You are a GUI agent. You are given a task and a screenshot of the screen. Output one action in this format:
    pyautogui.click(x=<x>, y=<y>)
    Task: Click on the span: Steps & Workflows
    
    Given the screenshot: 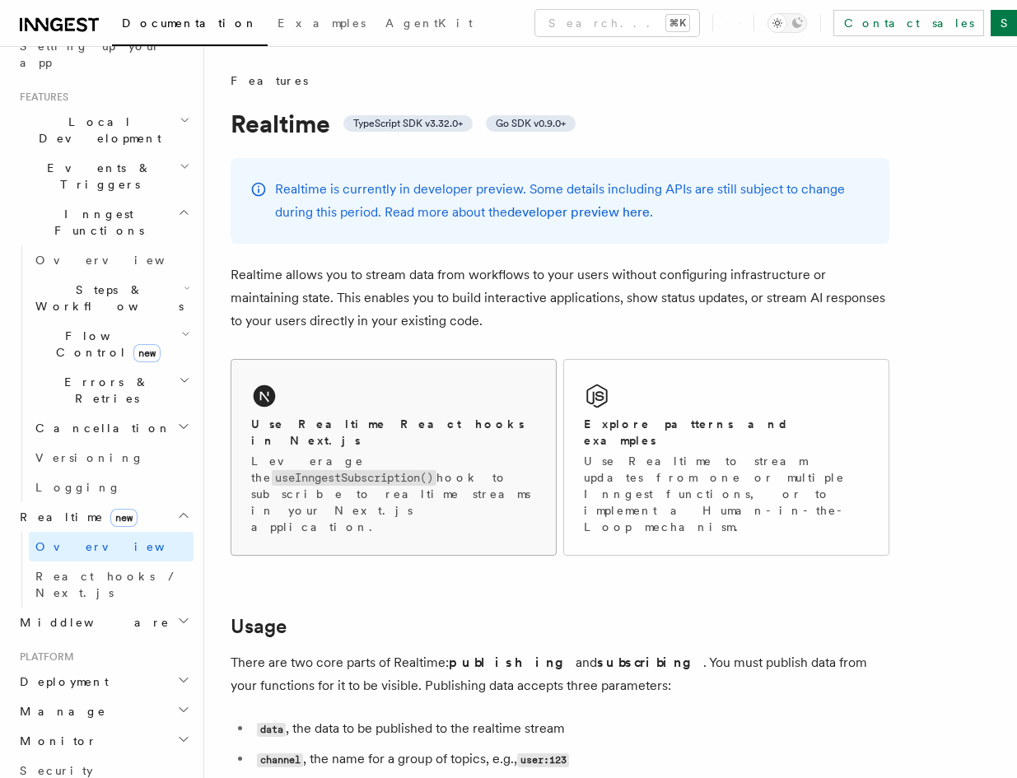 What is the action you would take?
    pyautogui.click(x=106, y=298)
    